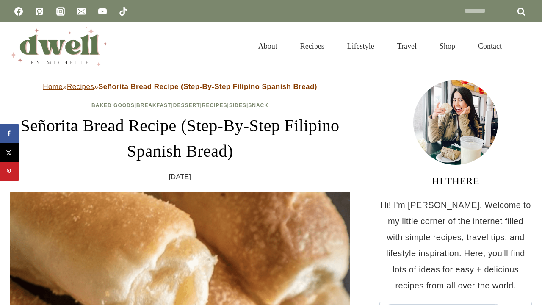  What do you see at coordinates (361, 46) in the screenshot?
I see `a: Lifestyle` at bounding box center [361, 46].